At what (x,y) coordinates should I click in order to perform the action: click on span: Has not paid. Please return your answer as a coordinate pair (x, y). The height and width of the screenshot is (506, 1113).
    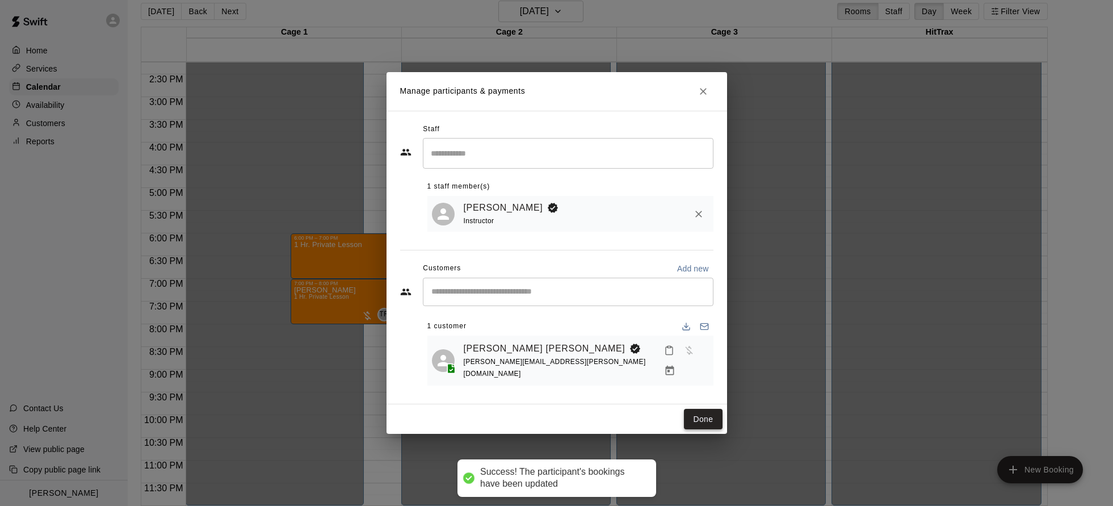
    Looking at the image, I should click on (689, 349).